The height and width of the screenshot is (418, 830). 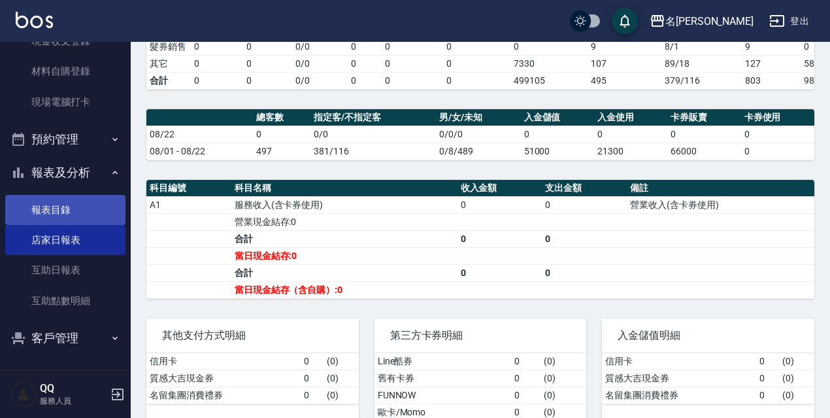 I want to click on a: 現場電腦打卡, so click(x=65, y=102).